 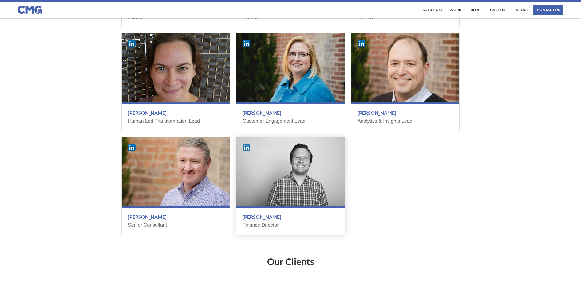 What do you see at coordinates (290, 225) in the screenshot?
I see `div: Finance Director` at bounding box center [290, 225].